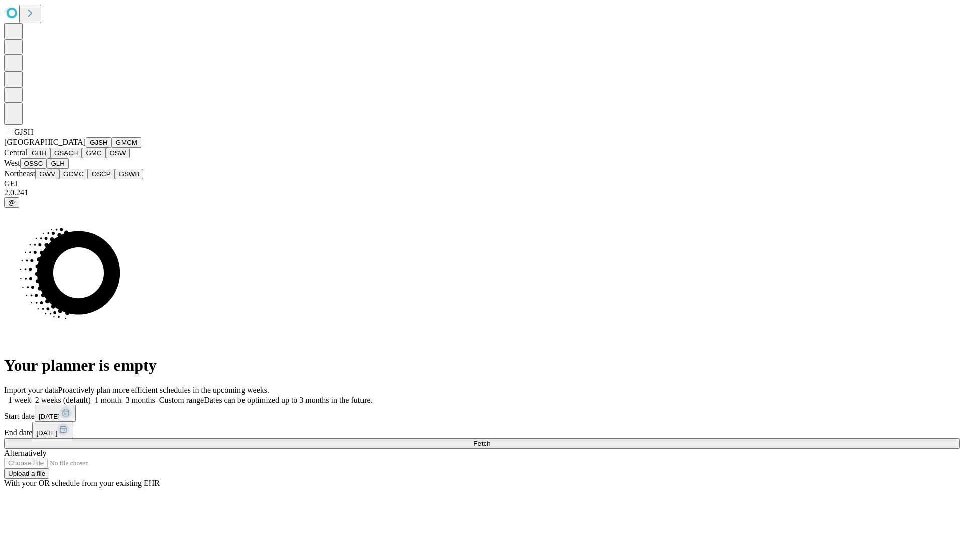  Describe the element at coordinates (57, 163) in the screenshot. I see `button: GLH` at that location.